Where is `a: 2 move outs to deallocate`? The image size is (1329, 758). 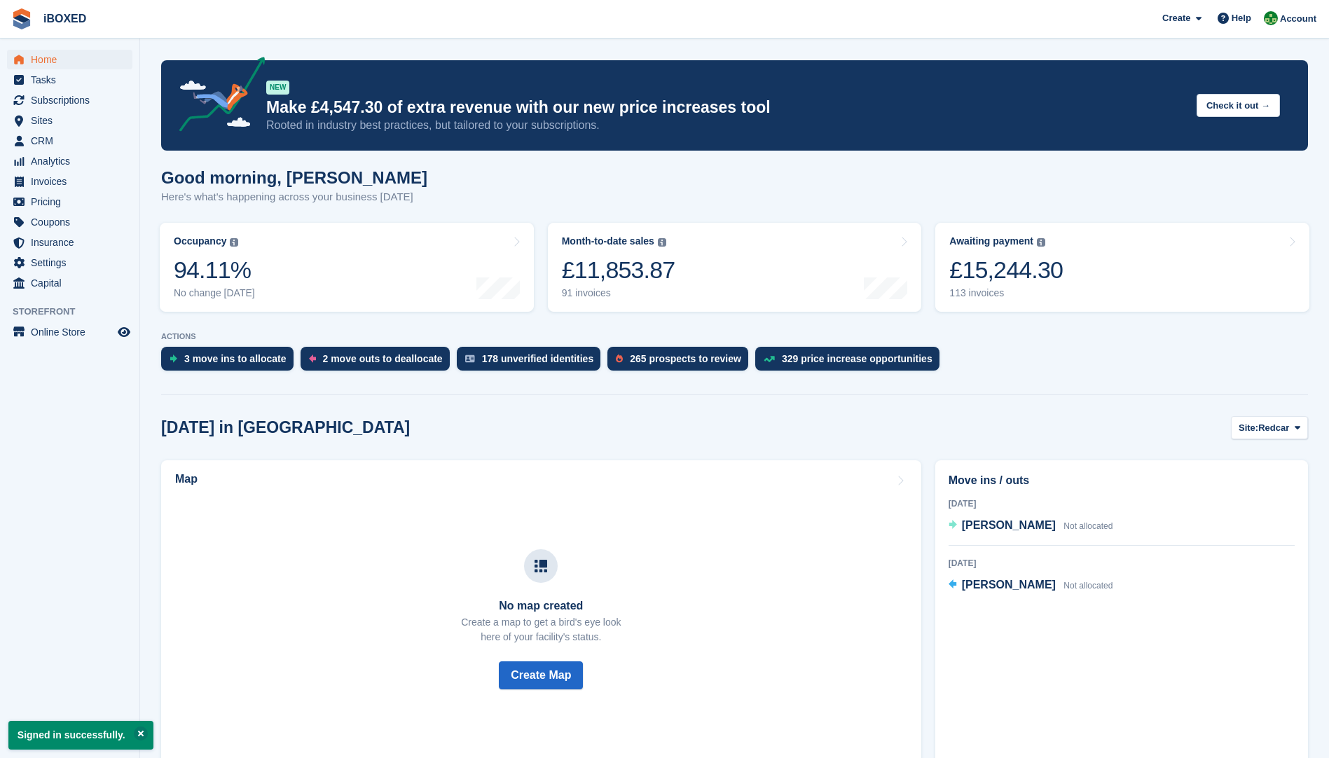
a: 2 move outs to deallocate is located at coordinates (378, 362).